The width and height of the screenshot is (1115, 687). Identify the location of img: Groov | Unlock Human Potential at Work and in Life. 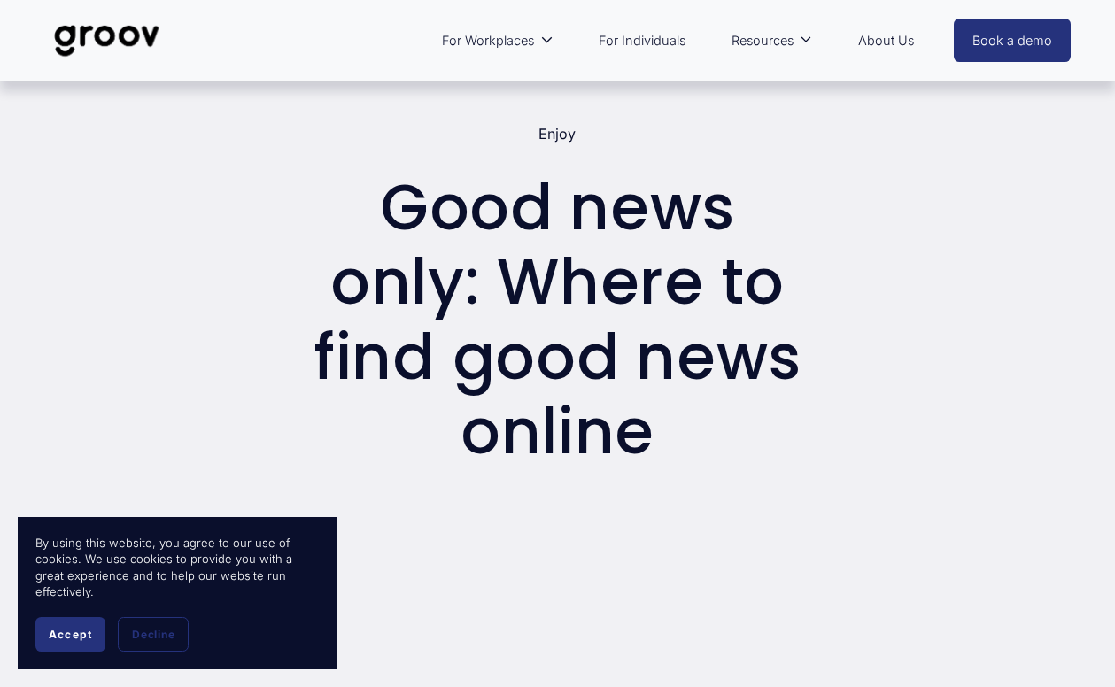
(106, 41).